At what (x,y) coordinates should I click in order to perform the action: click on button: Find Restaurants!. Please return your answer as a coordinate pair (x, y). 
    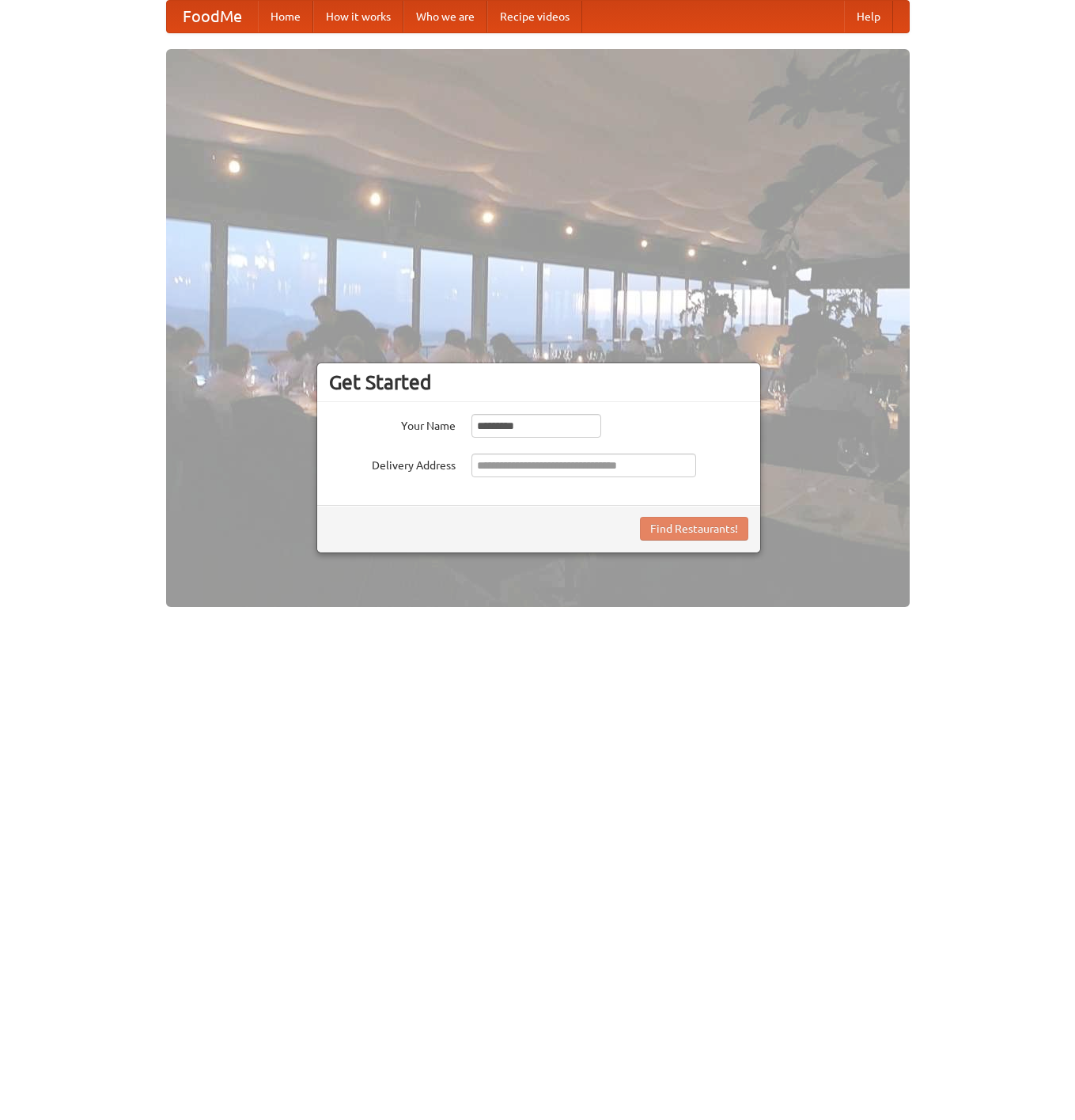
    Looking at the image, I should click on (694, 529).